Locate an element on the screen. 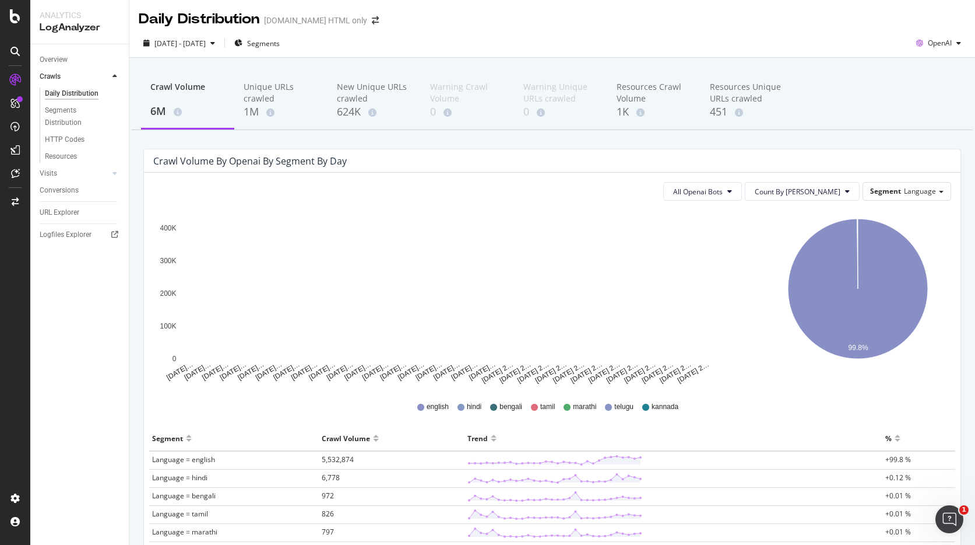 The height and width of the screenshot is (545, 975). div: Trend is located at coordinates (478, 438).